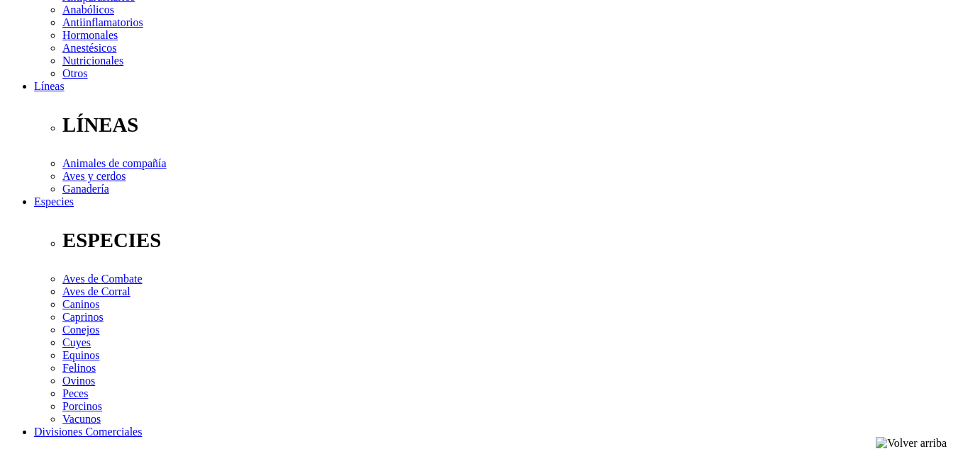 The image size is (958, 461). Describe the element at coordinates (79, 368) in the screenshot. I see `span: Felinos` at that location.